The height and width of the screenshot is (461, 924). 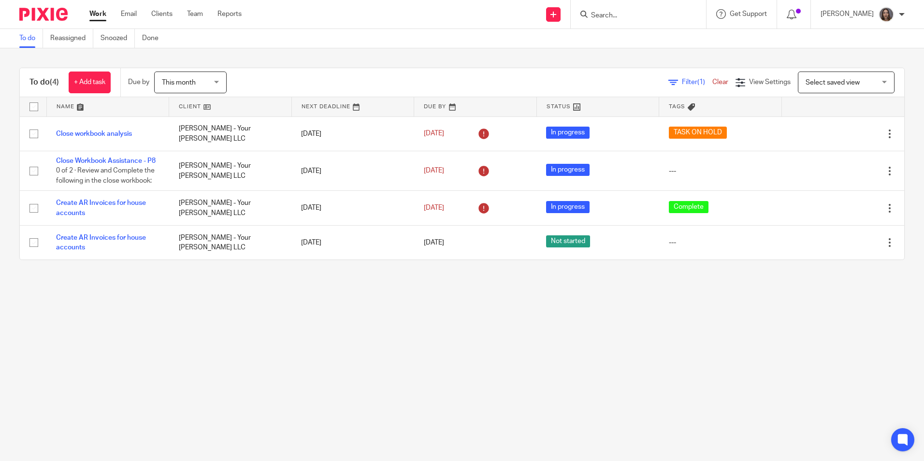 What do you see at coordinates (31, 38) in the screenshot?
I see `a: To do` at bounding box center [31, 38].